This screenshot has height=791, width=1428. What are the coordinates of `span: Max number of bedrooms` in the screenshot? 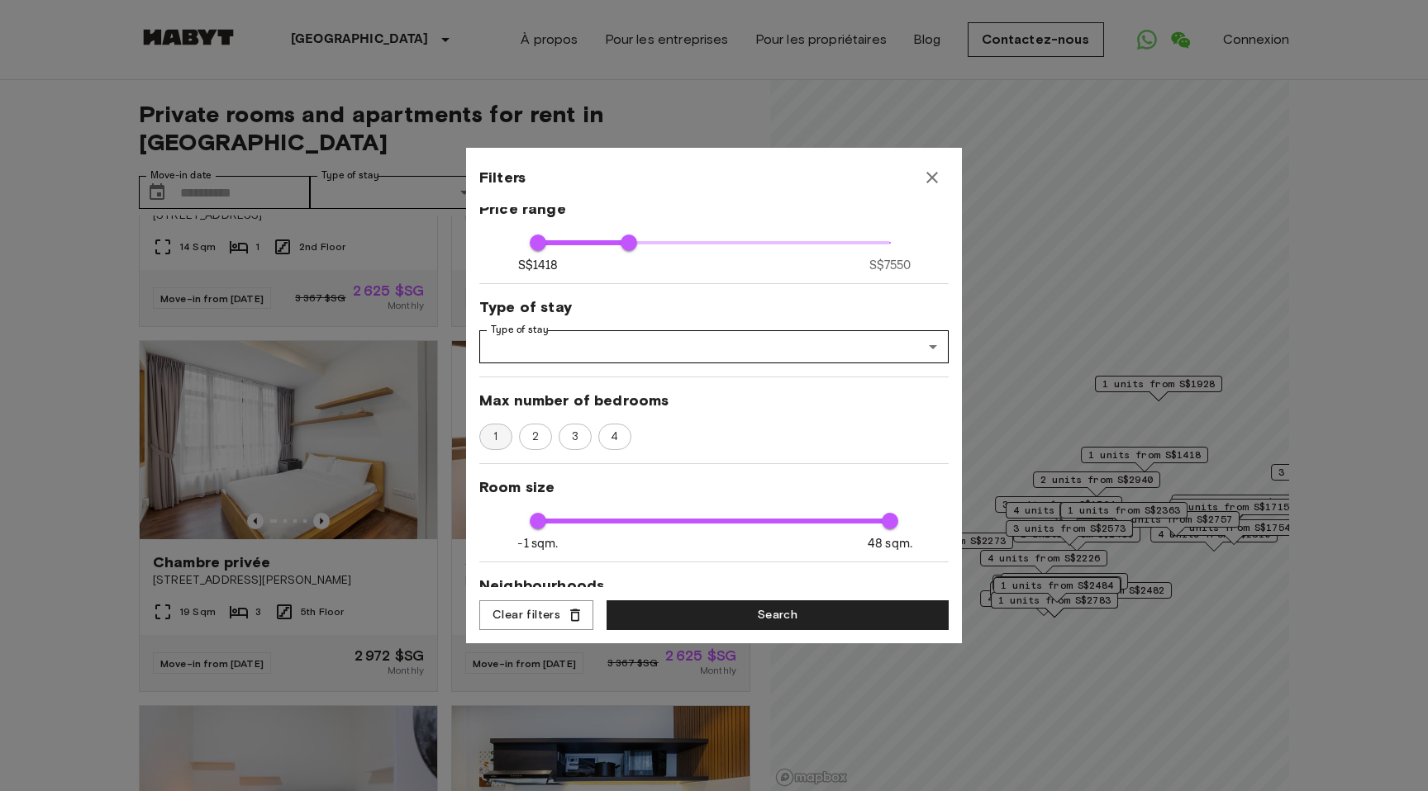 It's located at (714, 401).